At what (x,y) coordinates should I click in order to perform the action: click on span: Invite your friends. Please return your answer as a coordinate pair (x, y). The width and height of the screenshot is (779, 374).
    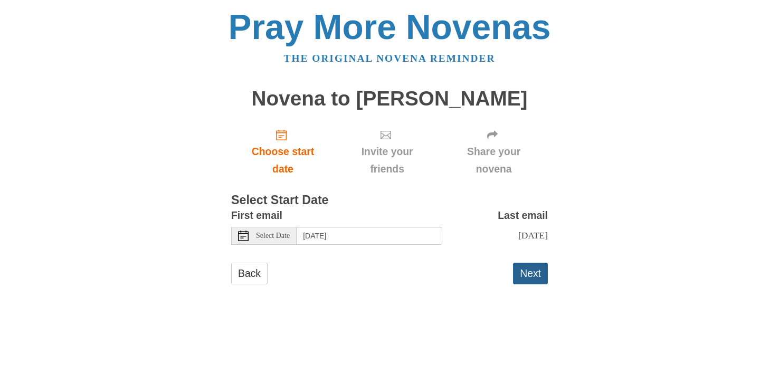
    Looking at the image, I should click on (387, 160).